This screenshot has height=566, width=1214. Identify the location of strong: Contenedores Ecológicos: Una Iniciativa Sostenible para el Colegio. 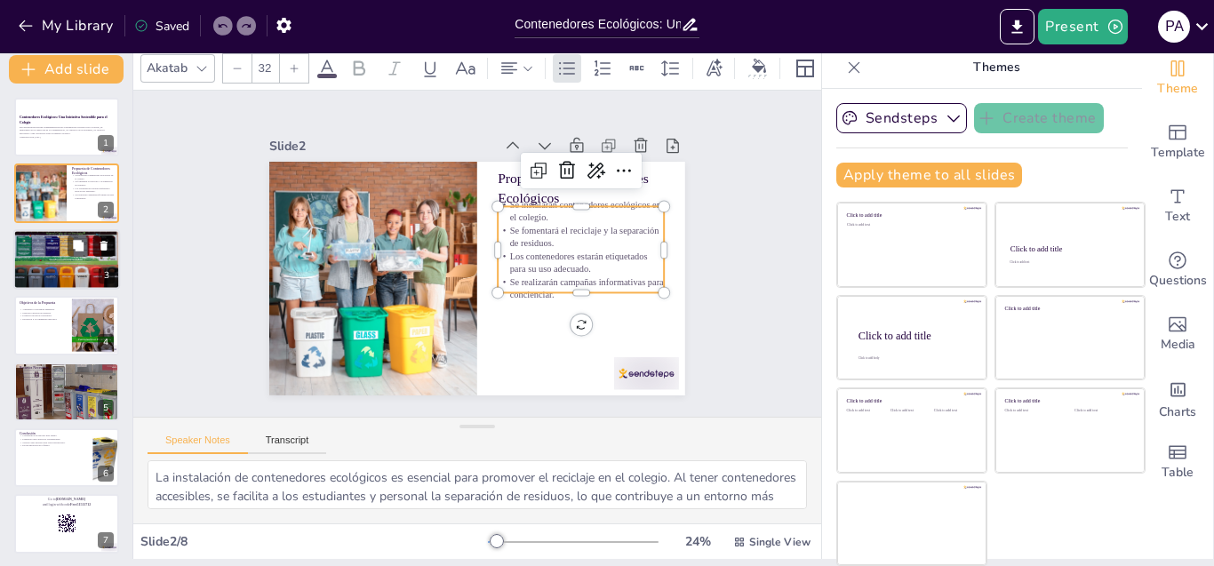
(63, 120).